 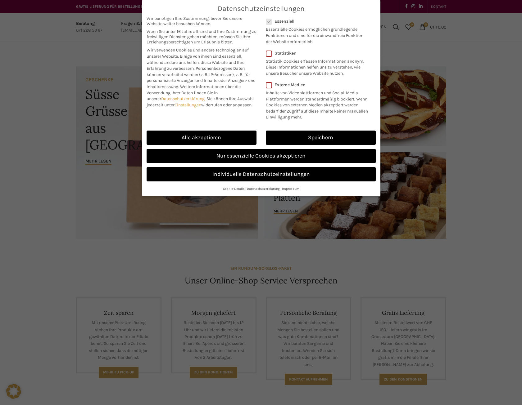 I want to click on a: Speichern, so click(x=321, y=138).